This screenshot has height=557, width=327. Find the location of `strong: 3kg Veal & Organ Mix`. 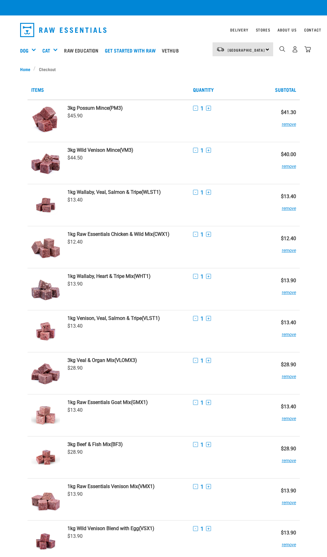

strong: 3kg Veal & Organ Mix is located at coordinates (91, 360).